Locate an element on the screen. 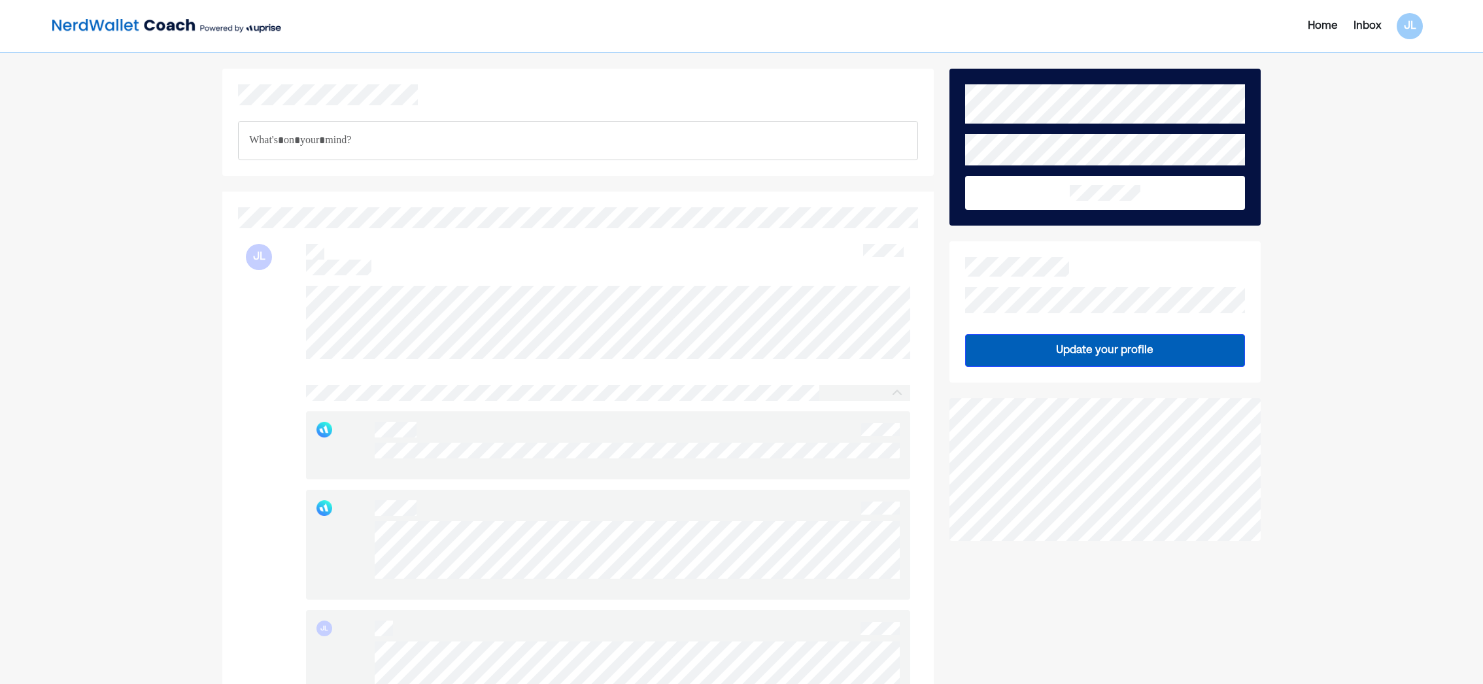 Image resolution: width=1483 pixels, height=684 pixels. button: Update your profile is located at coordinates (1105, 350).